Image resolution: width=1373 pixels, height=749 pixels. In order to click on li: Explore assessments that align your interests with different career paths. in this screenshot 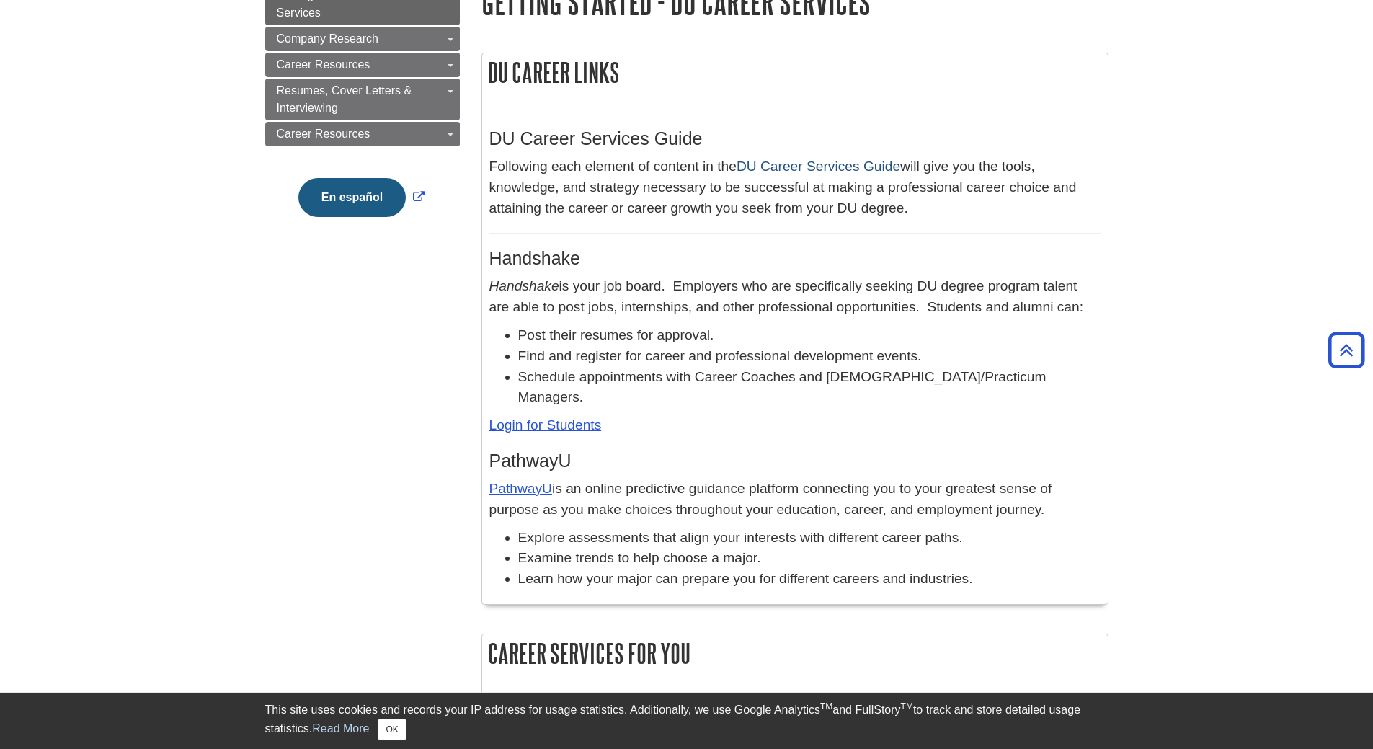, I will do `click(810, 538)`.